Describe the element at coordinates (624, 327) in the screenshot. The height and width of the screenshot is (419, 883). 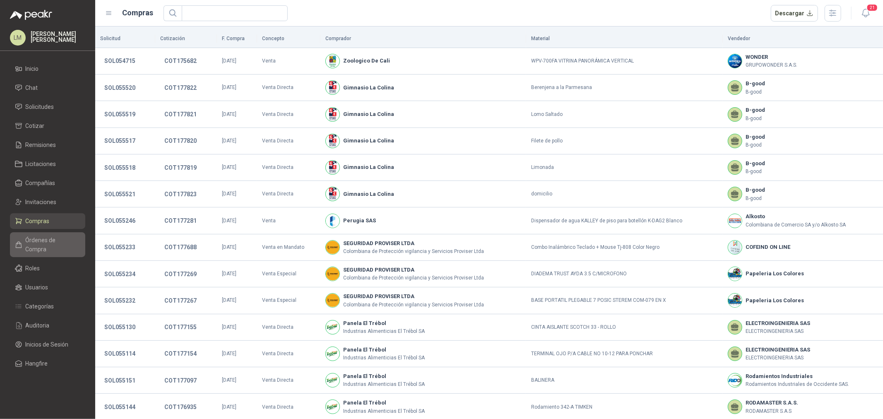
I see `td: CINTA AISLANTE SCOTCH 33 - ROLLO` at that location.